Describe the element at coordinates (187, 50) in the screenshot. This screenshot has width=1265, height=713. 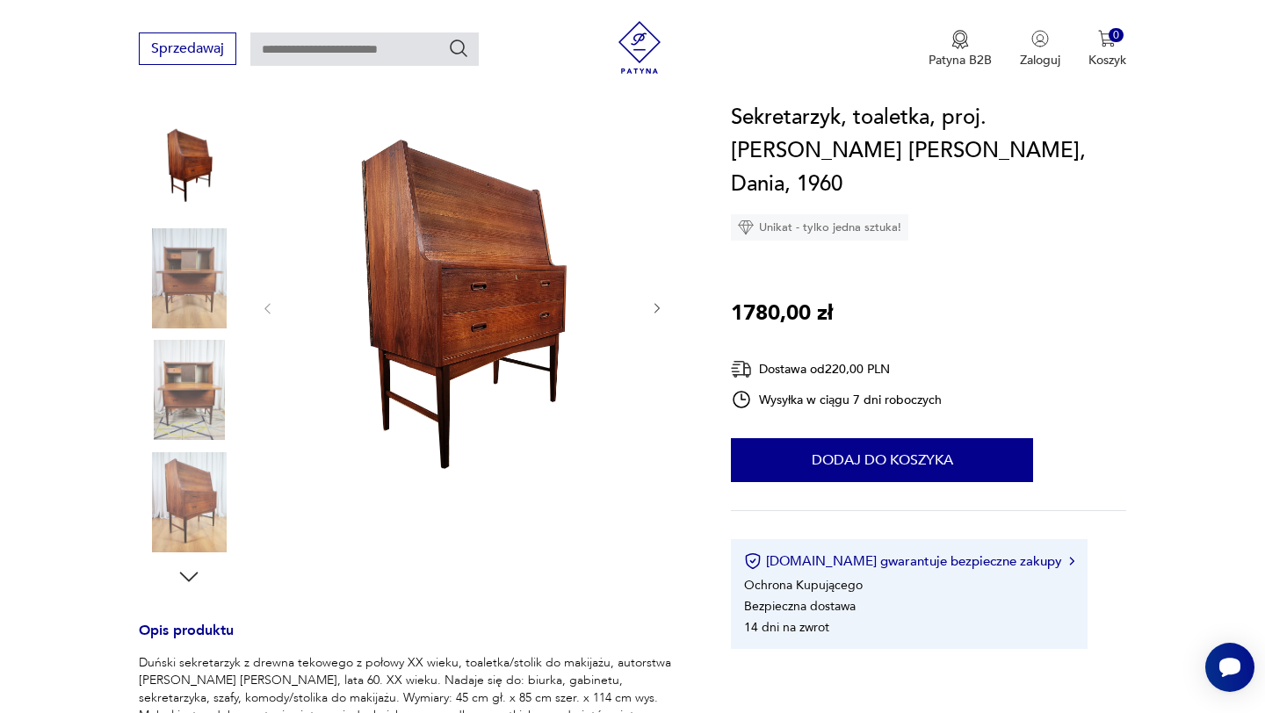
I see `a: Sprzedawaj` at that location.